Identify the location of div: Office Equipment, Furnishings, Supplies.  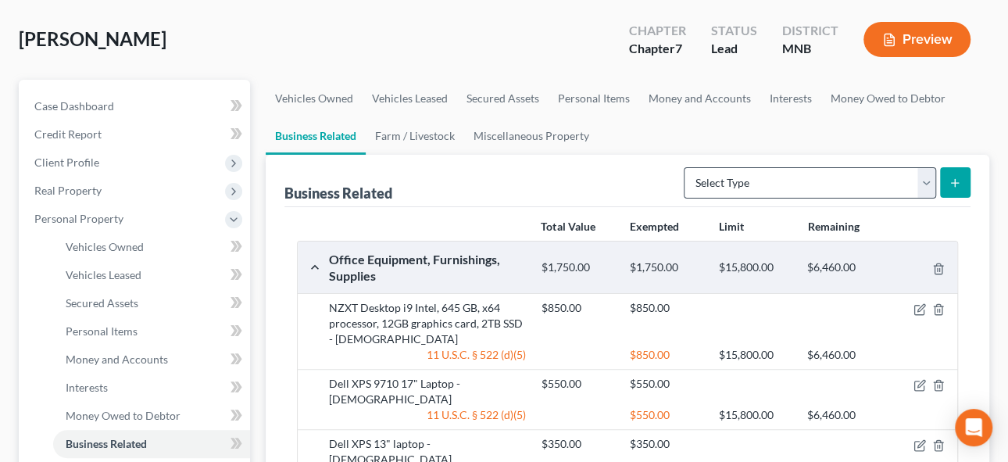
(427, 267).